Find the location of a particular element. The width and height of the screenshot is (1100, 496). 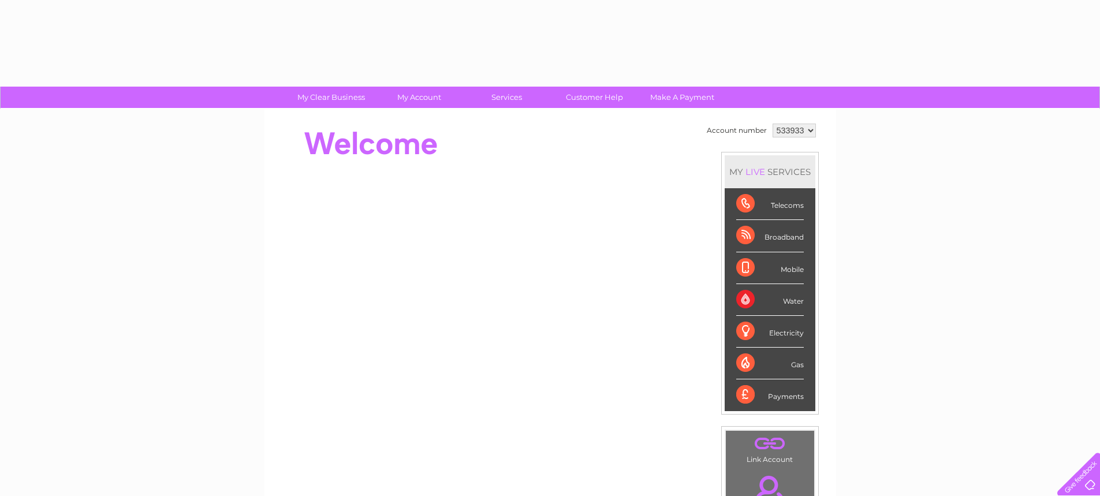

td: Link Account is located at coordinates (770, 448).